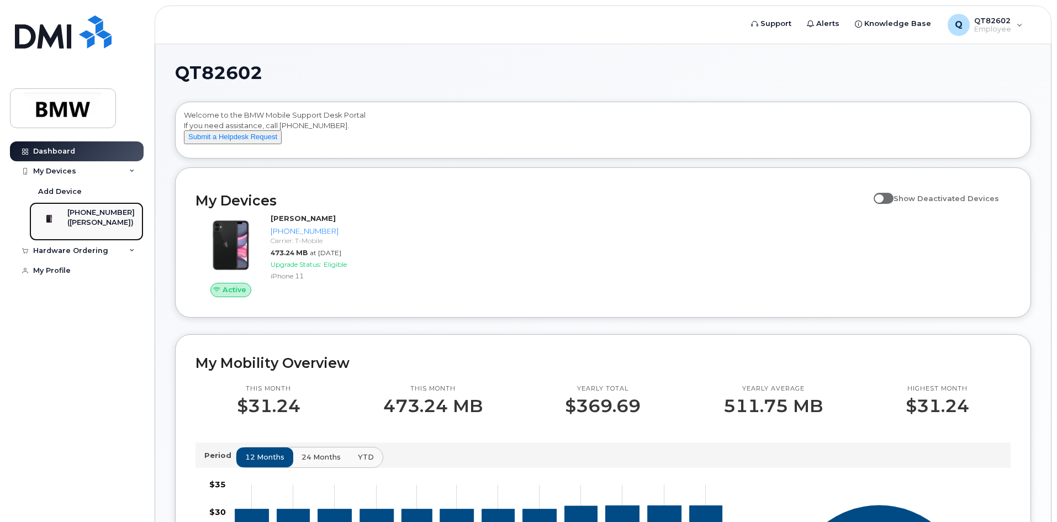 The width and height of the screenshot is (1057, 522). Describe the element at coordinates (603, 406) in the screenshot. I see `p: $369.69` at that location.